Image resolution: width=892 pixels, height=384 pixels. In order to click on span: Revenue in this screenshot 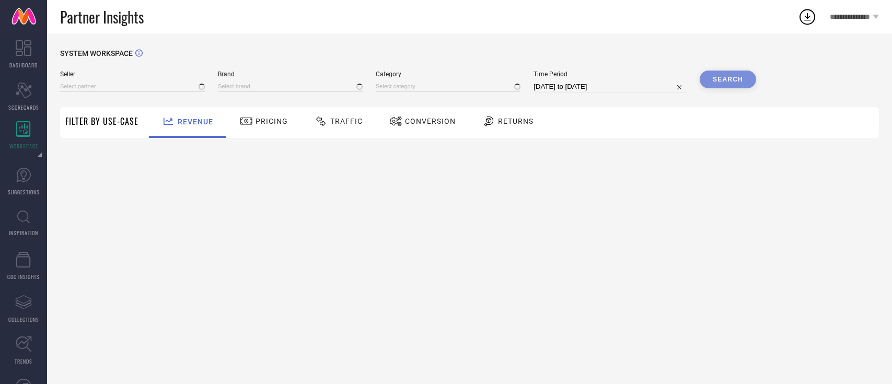, I will do `click(195, 122)`.